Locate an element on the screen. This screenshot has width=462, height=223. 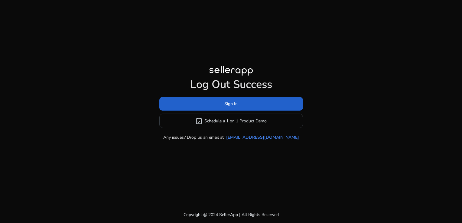
h1: Log Out Success is located at coordinates (231, 84).